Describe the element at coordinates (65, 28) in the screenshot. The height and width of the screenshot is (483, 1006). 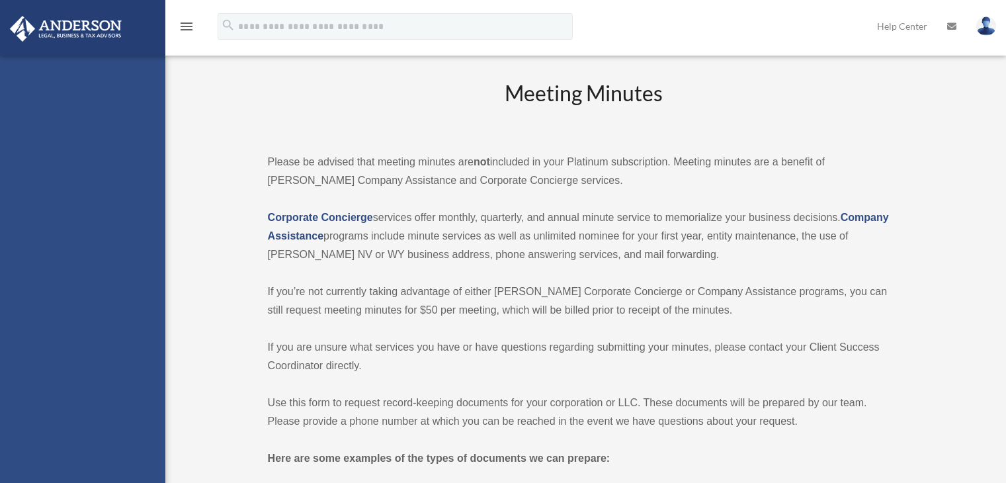
I see `img: Anderson Advisors Platinum Portal` at that location.